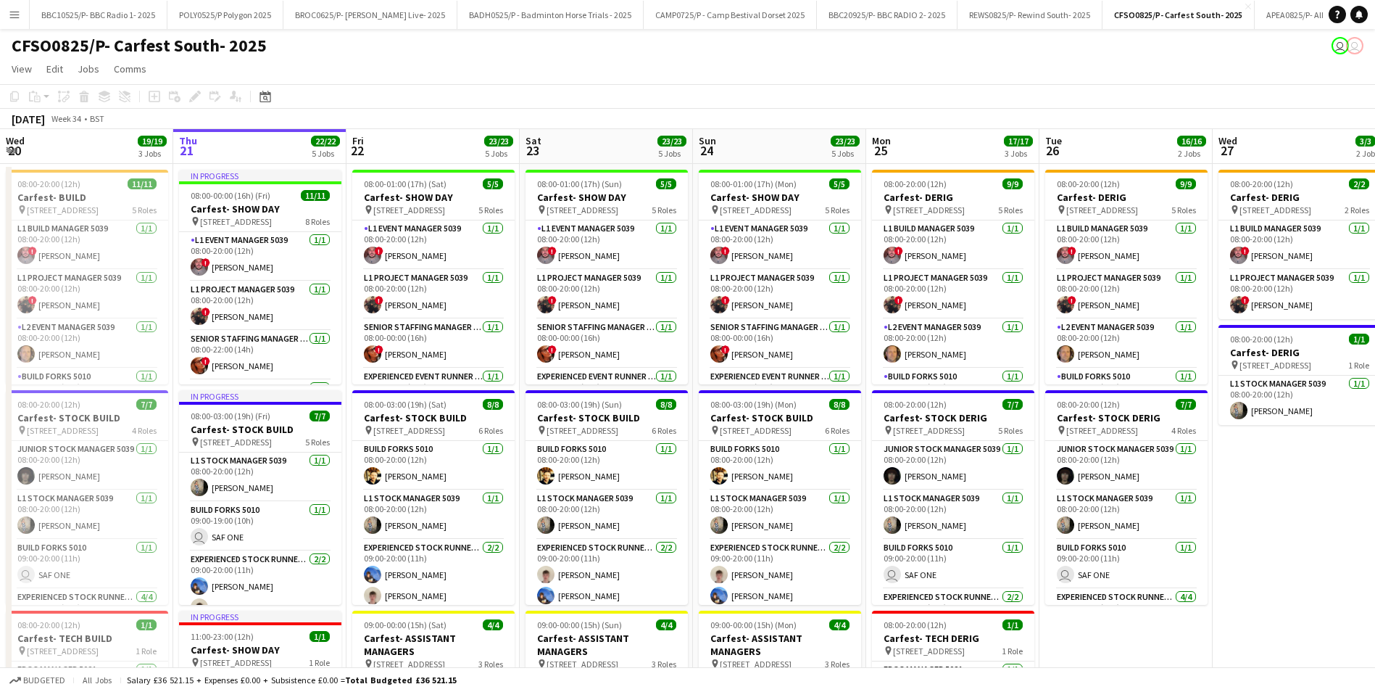 The width and height of the screenshot is (1375, 692). What do you see at coordinates (1030, 14) in the screenshot?
I see `button: REWS0825/P- Rewind South- 2025` at bounding box center [1030, 14].